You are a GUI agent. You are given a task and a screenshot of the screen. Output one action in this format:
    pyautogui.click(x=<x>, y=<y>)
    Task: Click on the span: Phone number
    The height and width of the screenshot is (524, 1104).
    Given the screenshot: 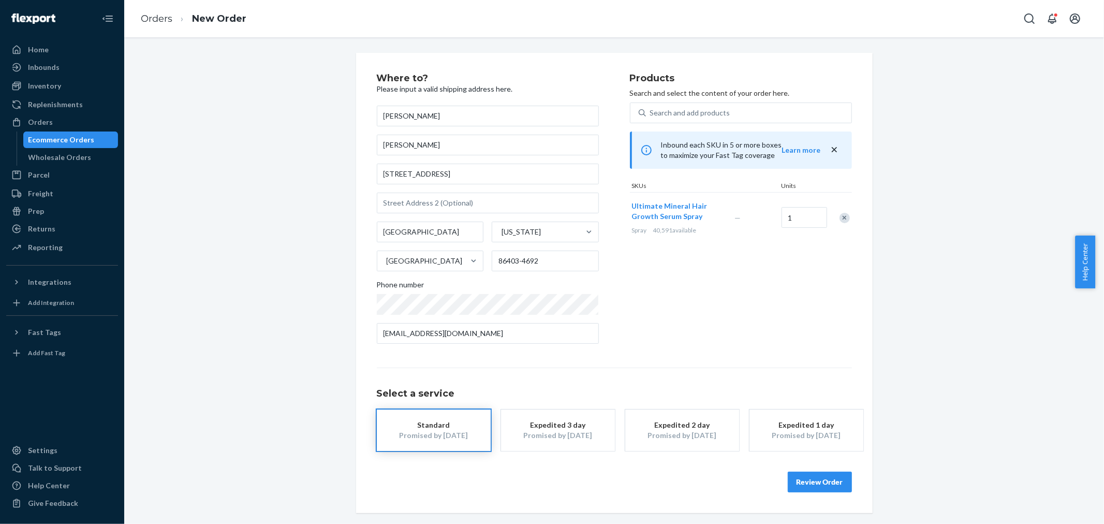 What is the action you would take?
    pyautogui.click(x=401, y=287)
    